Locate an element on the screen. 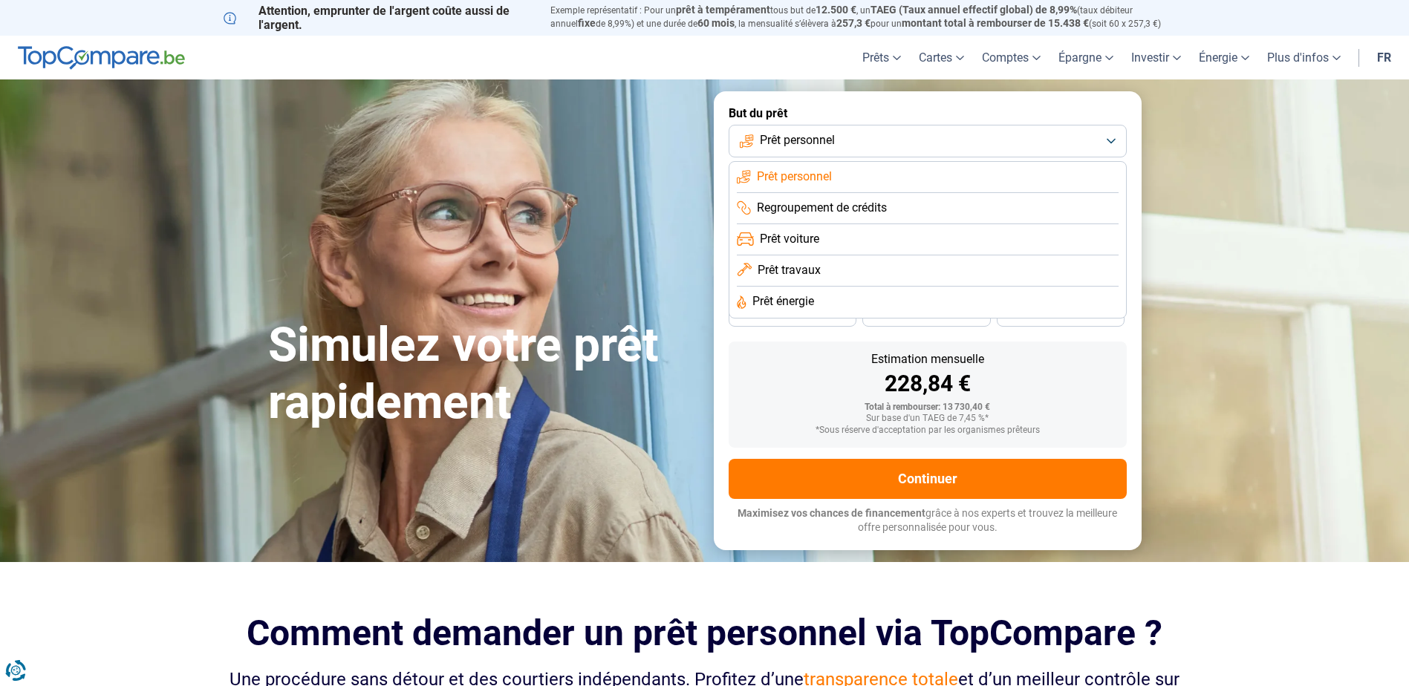  p: grâce à nos experts et trouvez la meilleure offre personnalisée pour vous. is located at coordinates (928, 521).